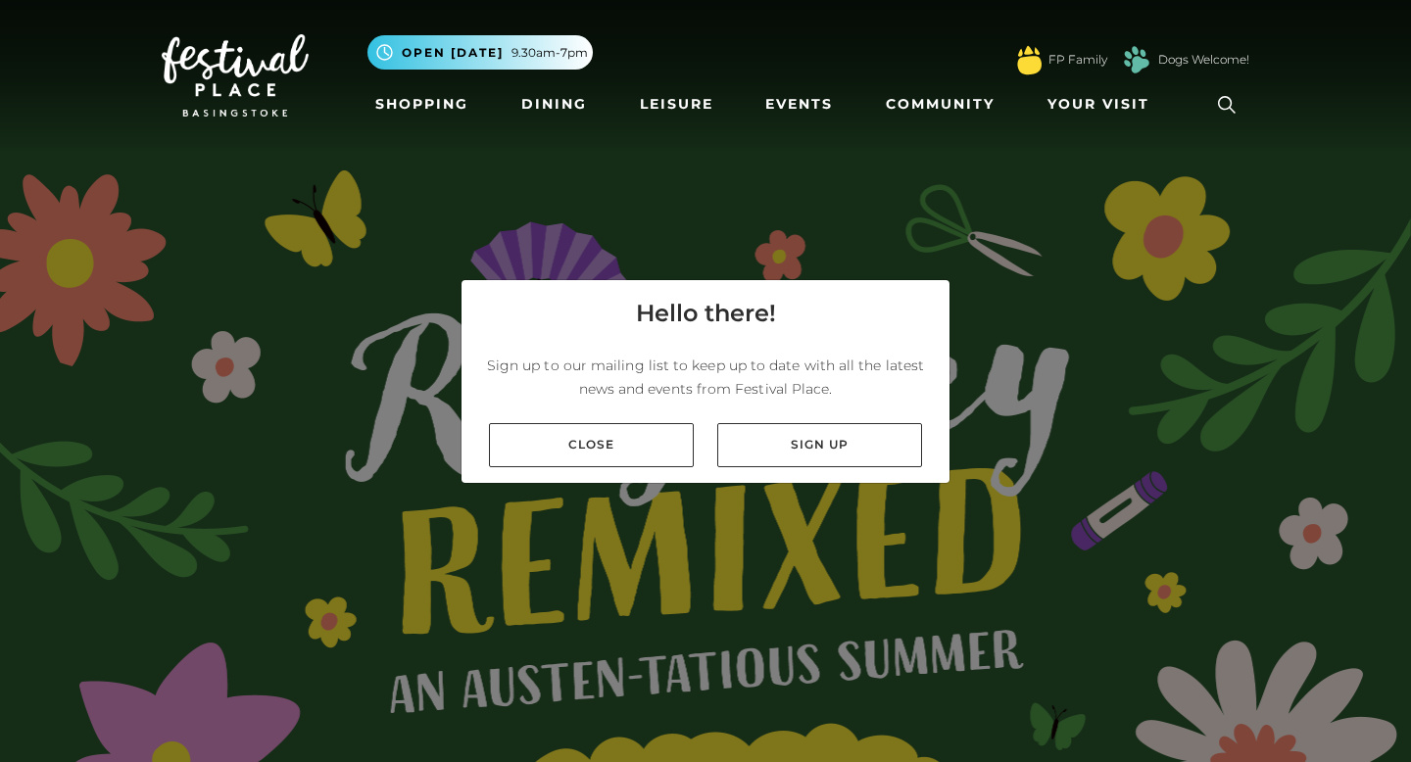 This screenshot has height=762, width=1411. I want to click on a: Close, so click(591, 445).